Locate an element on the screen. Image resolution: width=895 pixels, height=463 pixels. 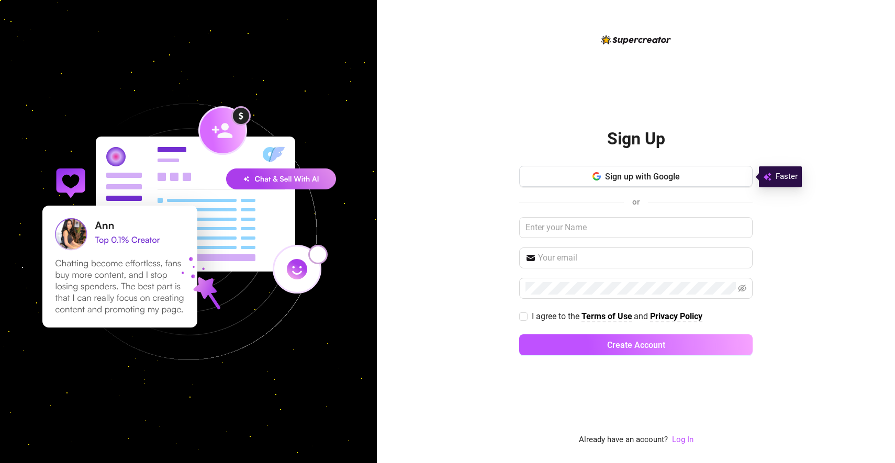
strong: Privacy Policy is located at coordinates (676, 316).